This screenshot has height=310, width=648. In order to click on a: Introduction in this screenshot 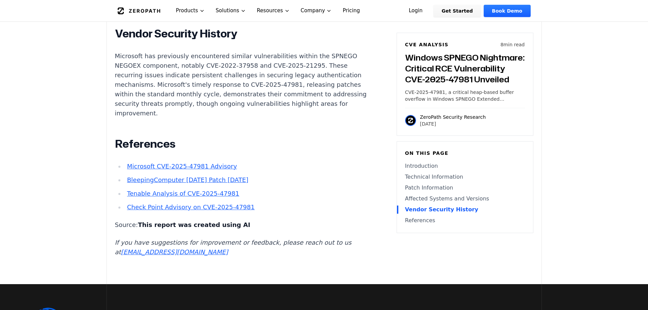, I will do `click(465, 166)`.